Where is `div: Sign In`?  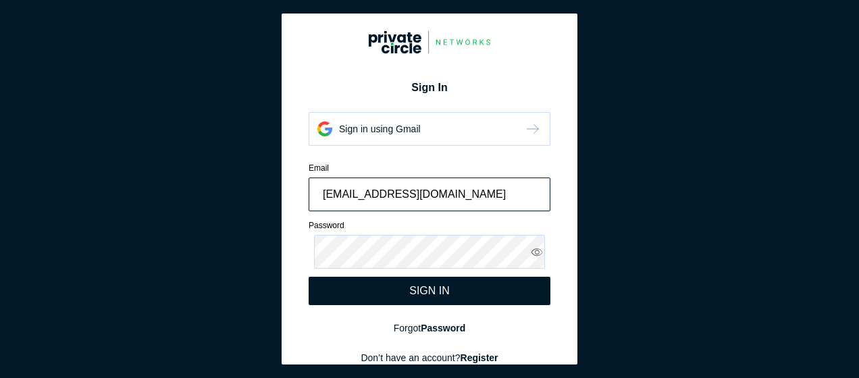
div: Sign In is located at coordinates (429, 88).